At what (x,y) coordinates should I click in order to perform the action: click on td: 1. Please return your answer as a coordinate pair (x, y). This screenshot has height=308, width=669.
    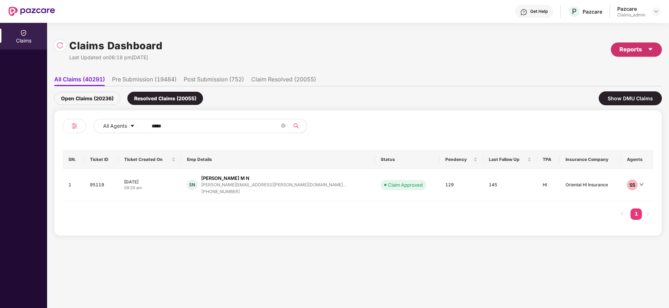
    Looking at the image, I should click on (74, 185).